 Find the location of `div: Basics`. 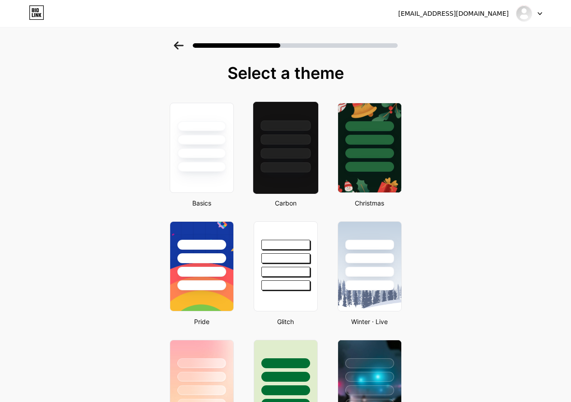

div: Basics is located at coordinates (202, 203).